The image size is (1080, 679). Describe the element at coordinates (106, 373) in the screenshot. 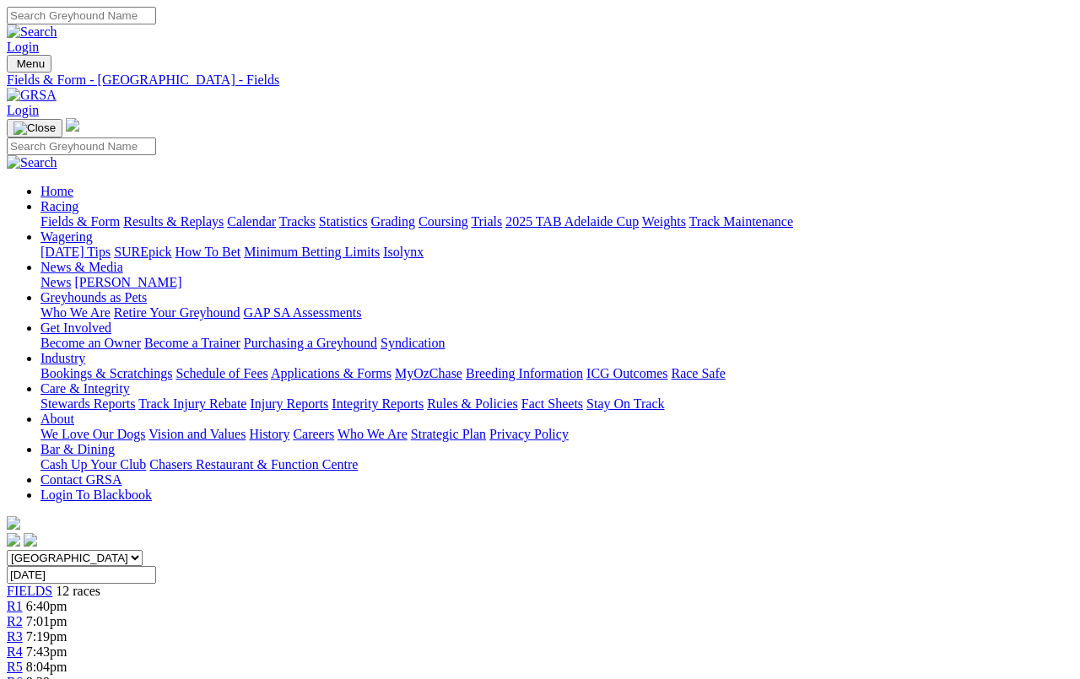

I see `a: Bookings & Scratchings` at that location.